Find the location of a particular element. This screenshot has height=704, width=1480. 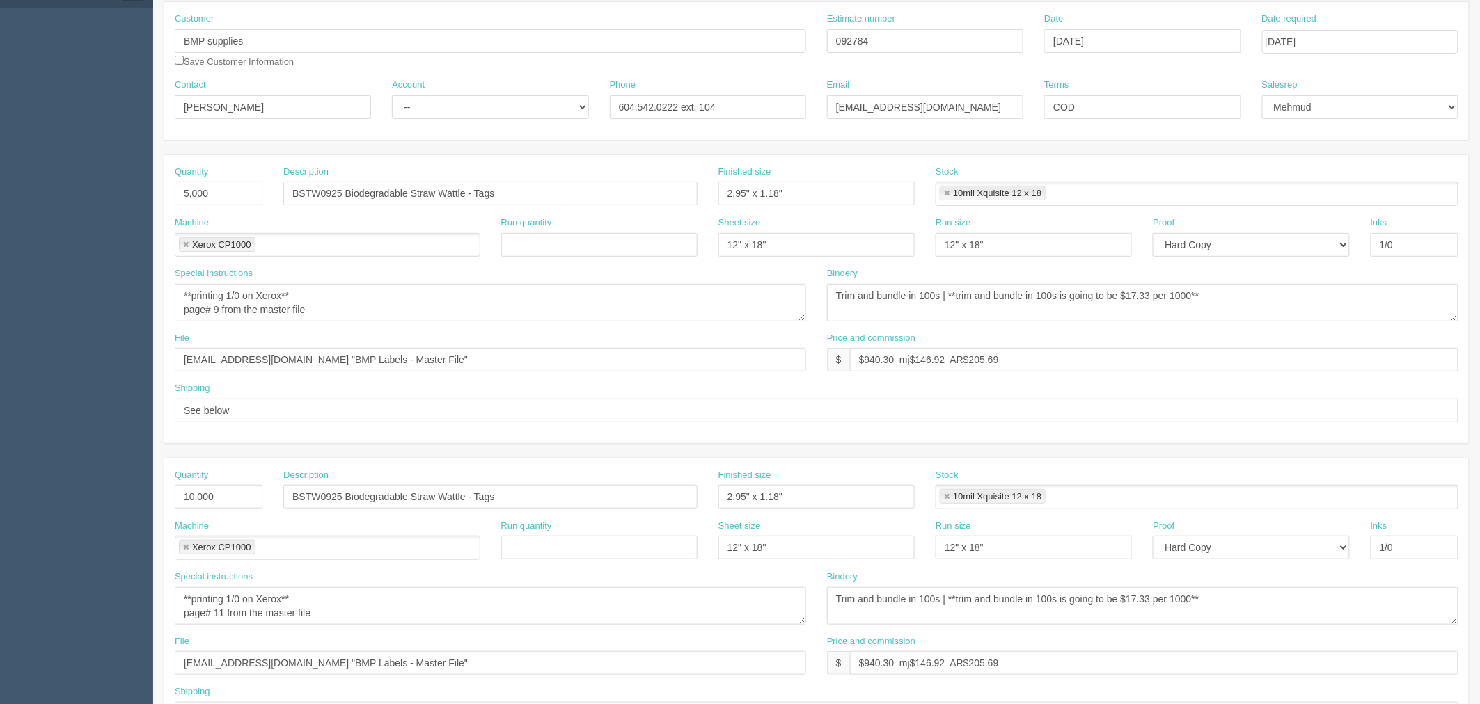

label: Contact is located at coordinates (190, 85).